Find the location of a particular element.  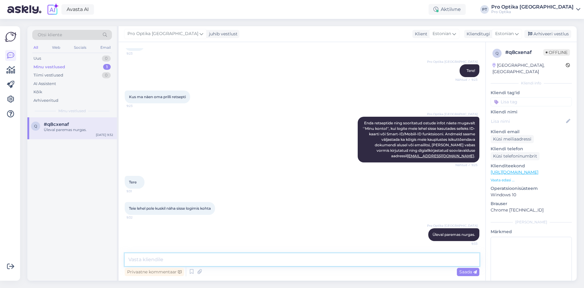

p: Vaata edasi ... is located at coordinates (531, 180).